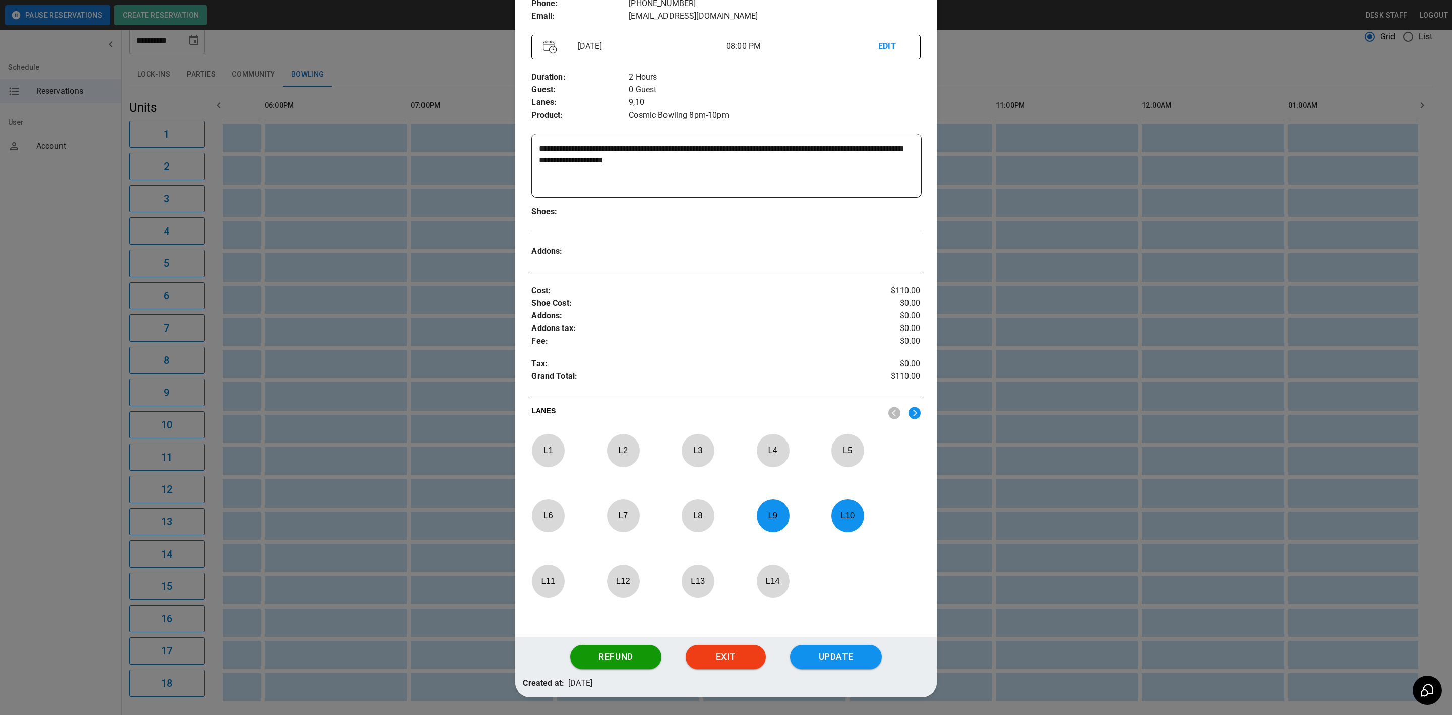  Describe the element at coordinates (698, 515) in the screenshot. I see `p: L 8` at that location.